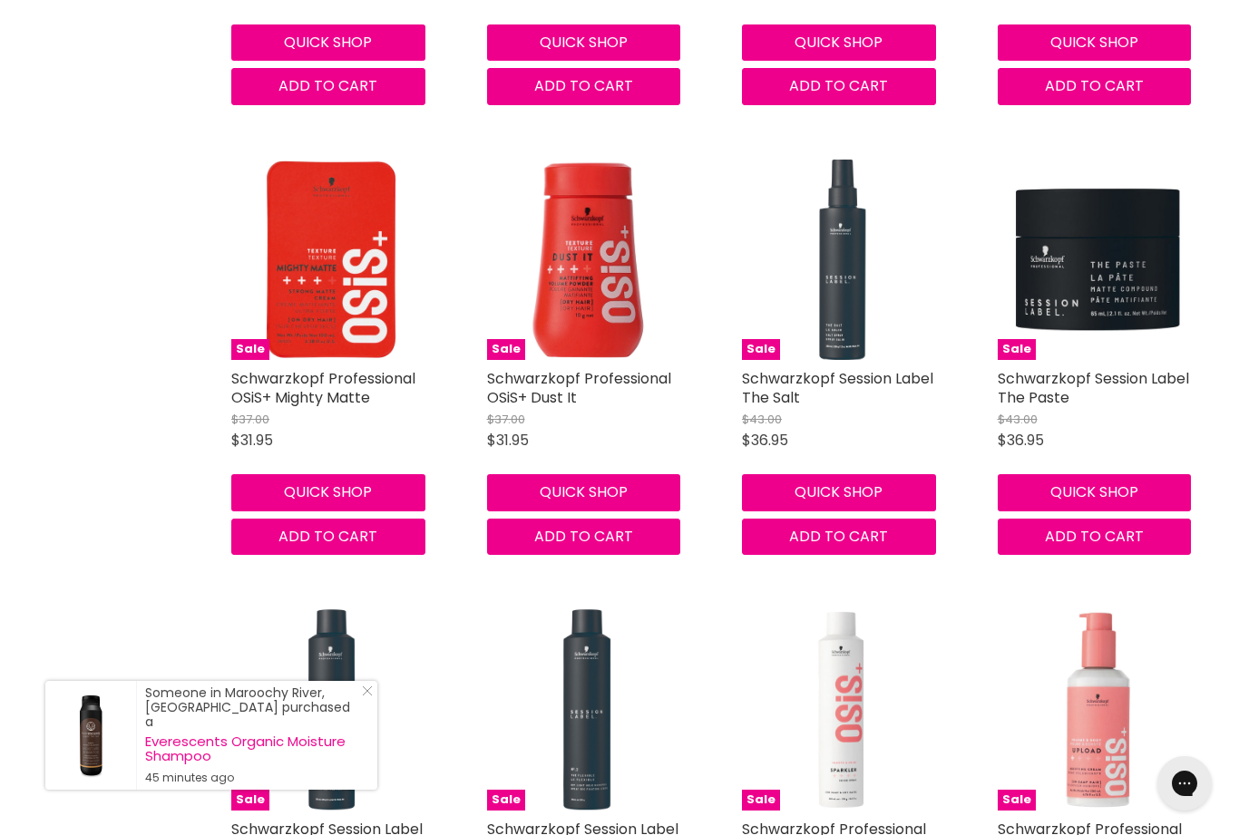 This screenshot has height=835, width=1239. Describe the element at coordinates (579, 388) in the screenshot. I see `a: Schwarzkopf Professional OSiS+ Dust It` at that location.